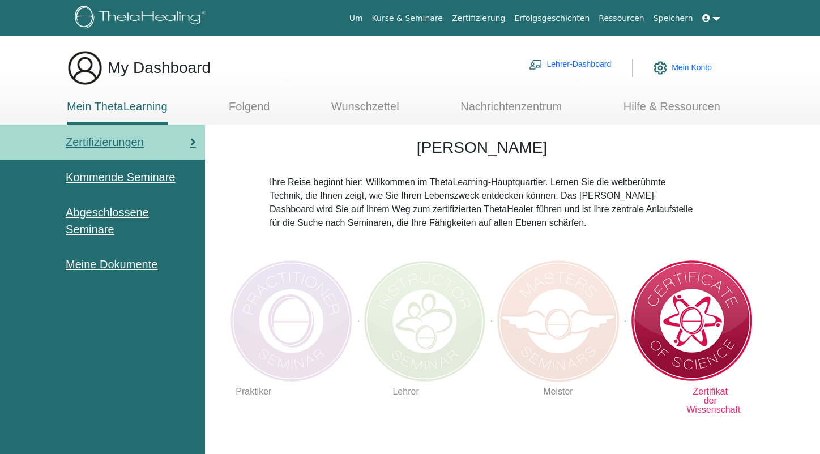  I want to click on img: cog.svg, so click(667, 68).